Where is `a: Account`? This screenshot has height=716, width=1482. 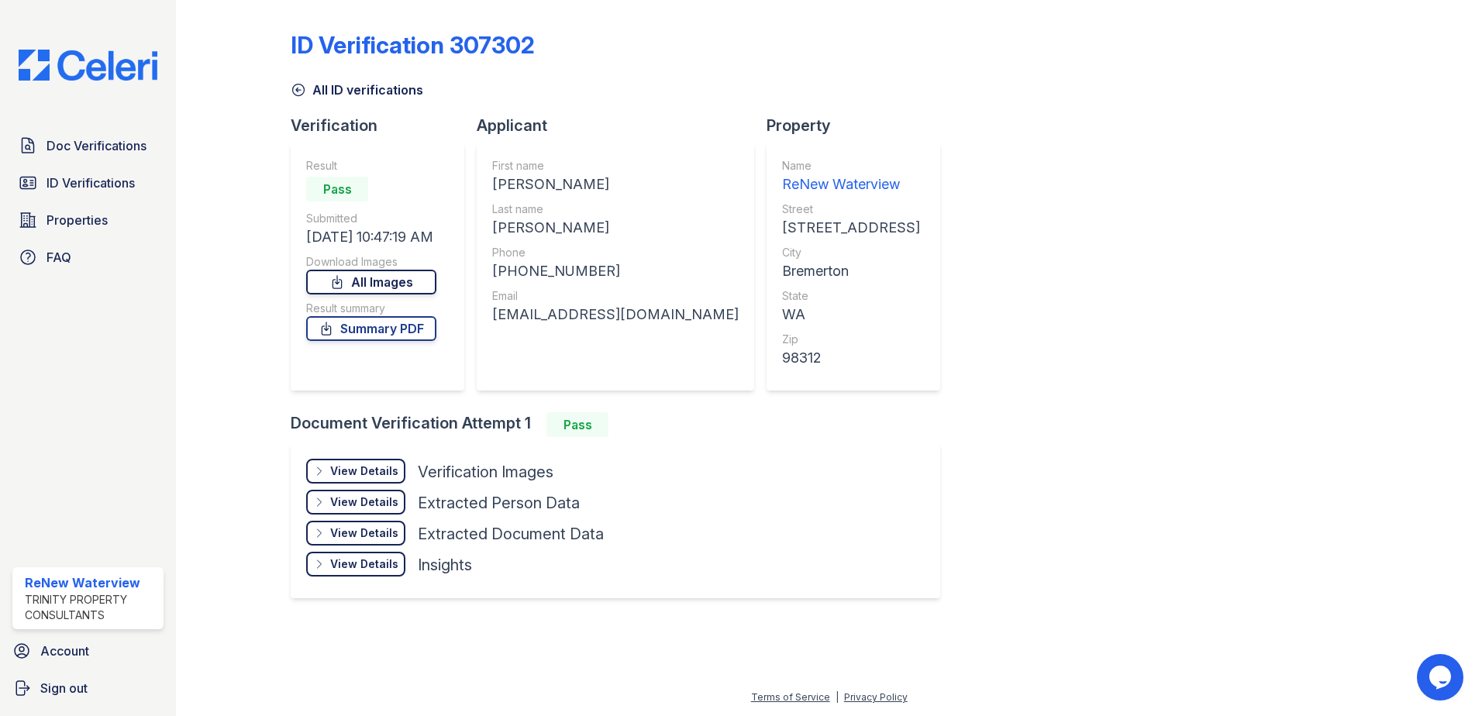
a: Account is located at coordinates (88, 651).